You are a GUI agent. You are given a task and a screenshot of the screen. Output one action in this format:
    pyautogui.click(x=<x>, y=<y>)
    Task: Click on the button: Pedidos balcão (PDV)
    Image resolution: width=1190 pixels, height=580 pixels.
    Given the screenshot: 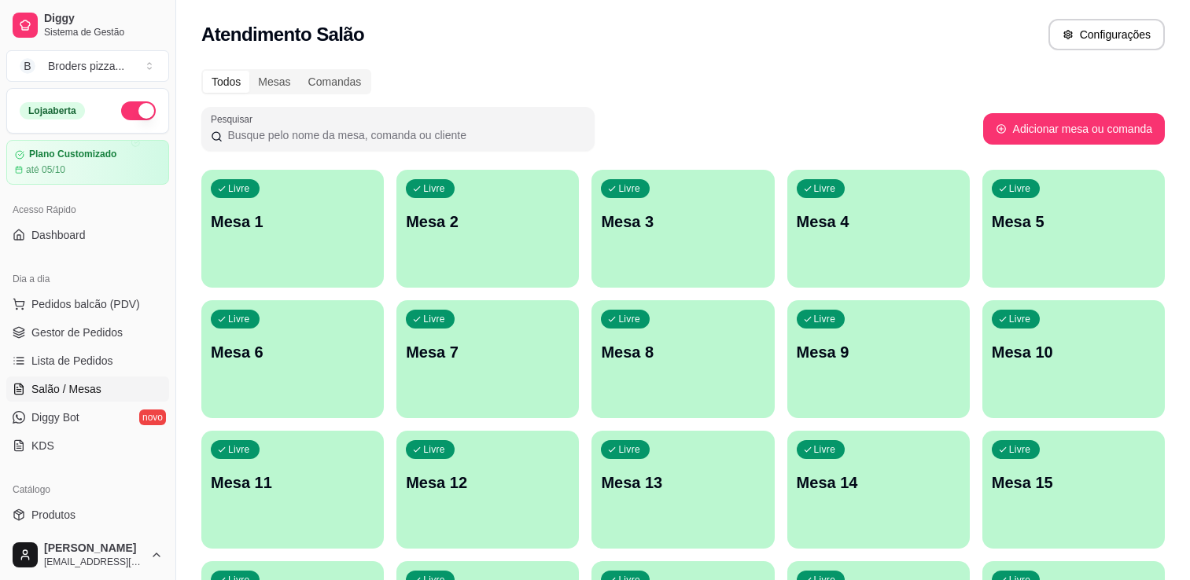 What is the action you would take?
    pyautogui.click(x=87, y=304)
    